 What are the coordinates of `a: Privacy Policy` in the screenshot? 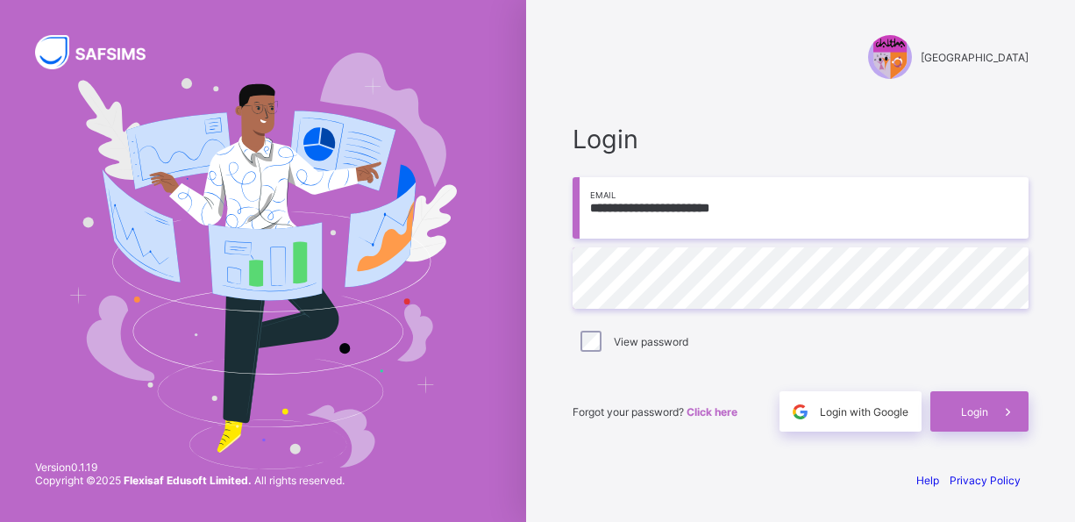 It's located at (985, 480).